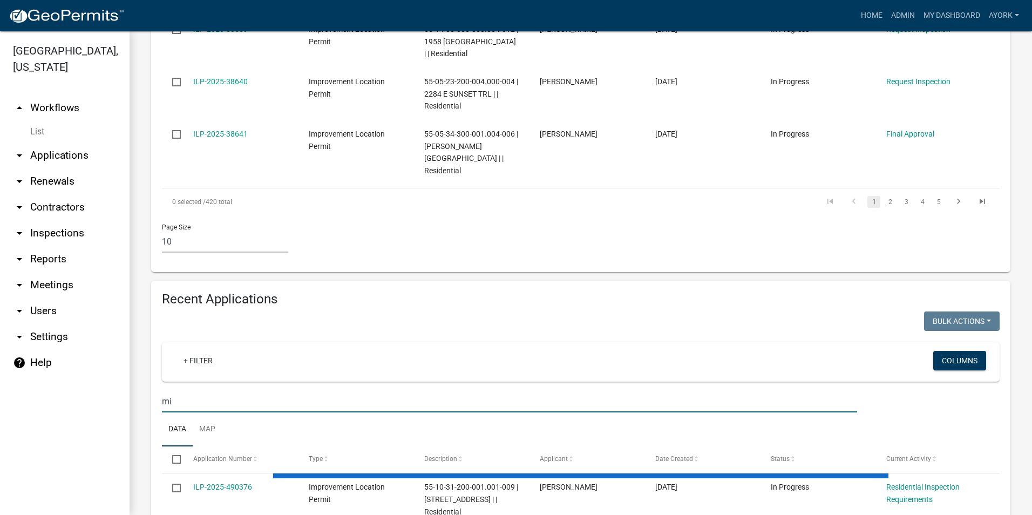  What do you see at coordinates (871, 16) in the screenshot?
I see `a: Home` at bounding box center [871, 16].